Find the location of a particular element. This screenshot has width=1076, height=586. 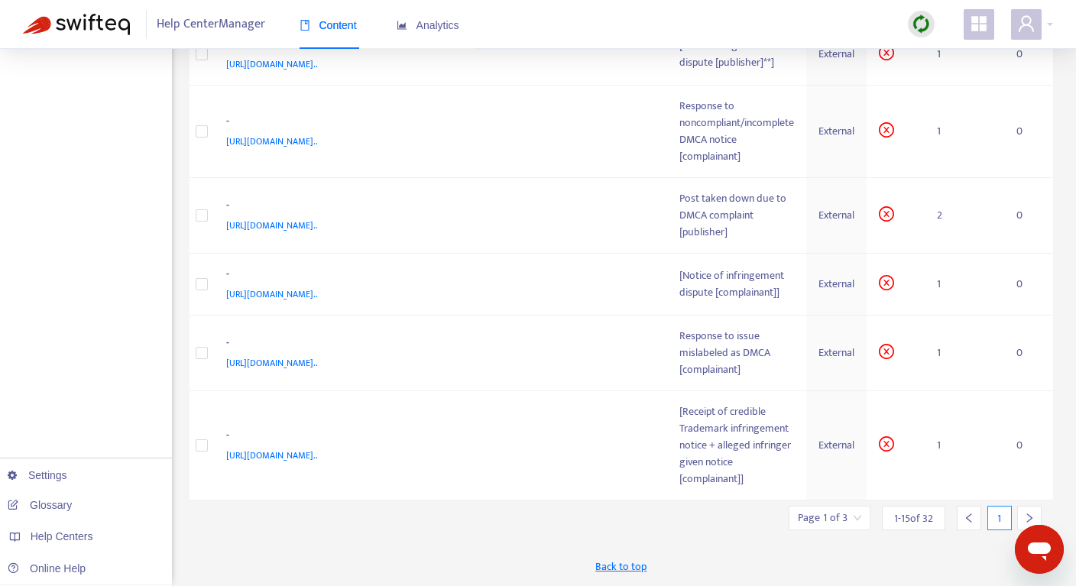

span: left is located at coordinates (969, 518).